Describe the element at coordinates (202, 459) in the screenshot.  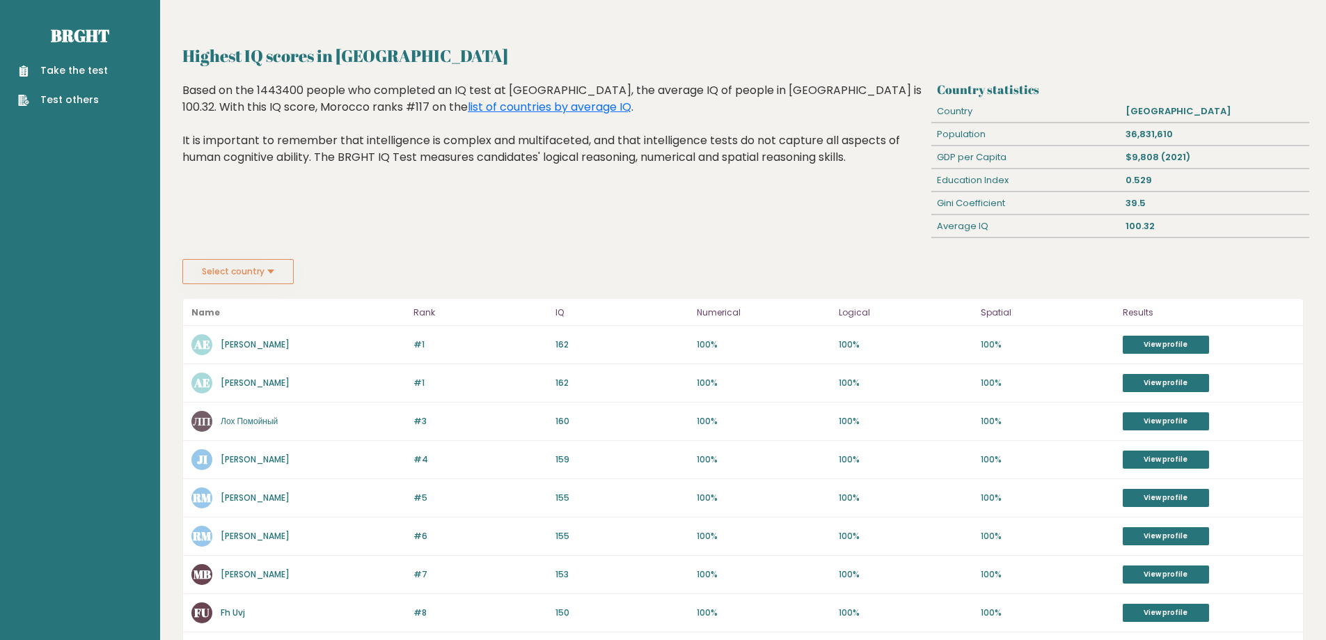
I see `text: JI` at that location.